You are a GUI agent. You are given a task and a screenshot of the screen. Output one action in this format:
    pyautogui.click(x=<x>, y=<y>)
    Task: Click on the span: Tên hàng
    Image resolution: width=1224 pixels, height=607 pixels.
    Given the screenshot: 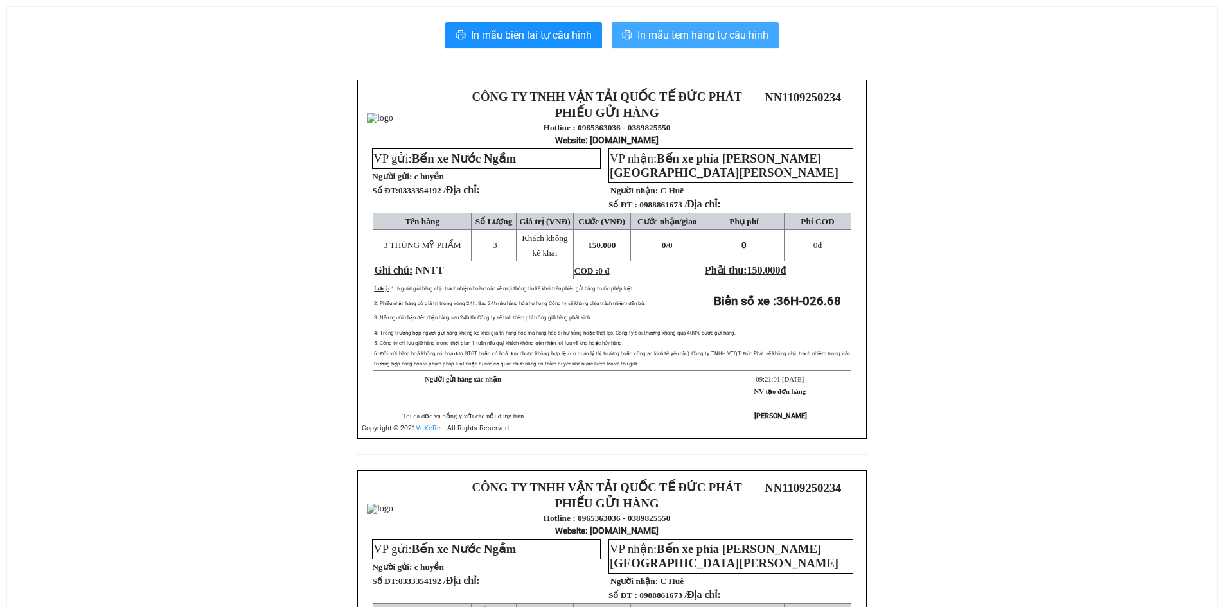 What is the action you would take?
    pyautogui.click(x=422, y=221)
    